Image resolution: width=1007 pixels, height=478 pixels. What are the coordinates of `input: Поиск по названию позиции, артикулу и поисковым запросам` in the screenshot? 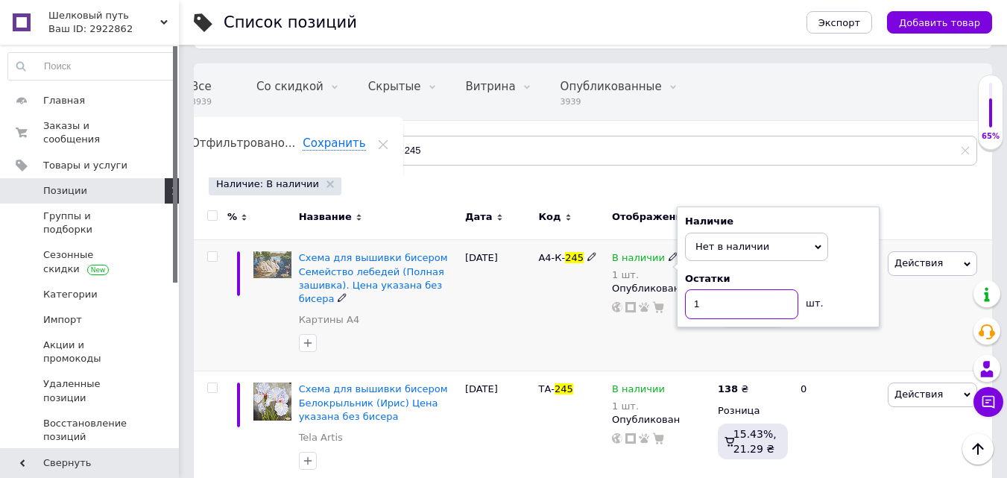 It's located at (677, 151).